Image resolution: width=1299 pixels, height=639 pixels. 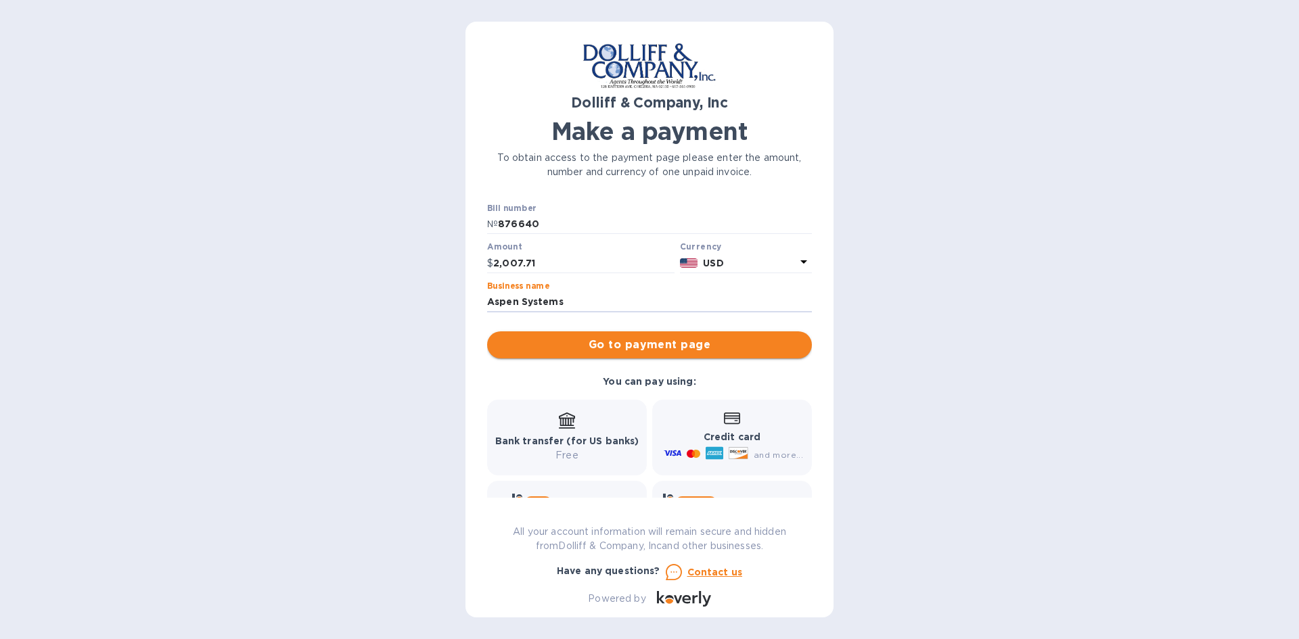 What do you see at coordinates (732, 437) in the screenshot?
I see `b: Credit card` at bounding box center [732, 437].